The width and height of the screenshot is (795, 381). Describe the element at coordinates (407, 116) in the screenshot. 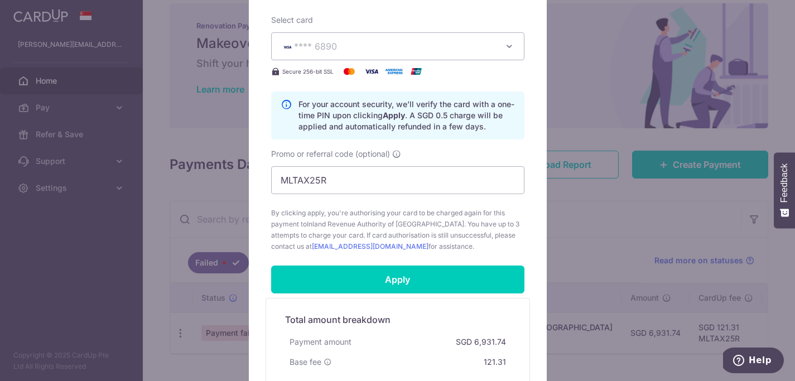

I see `p: For your account security, we’ll verify the card with a one-time PIN upon clicking . A SGD 0.5 ch...` at that location.